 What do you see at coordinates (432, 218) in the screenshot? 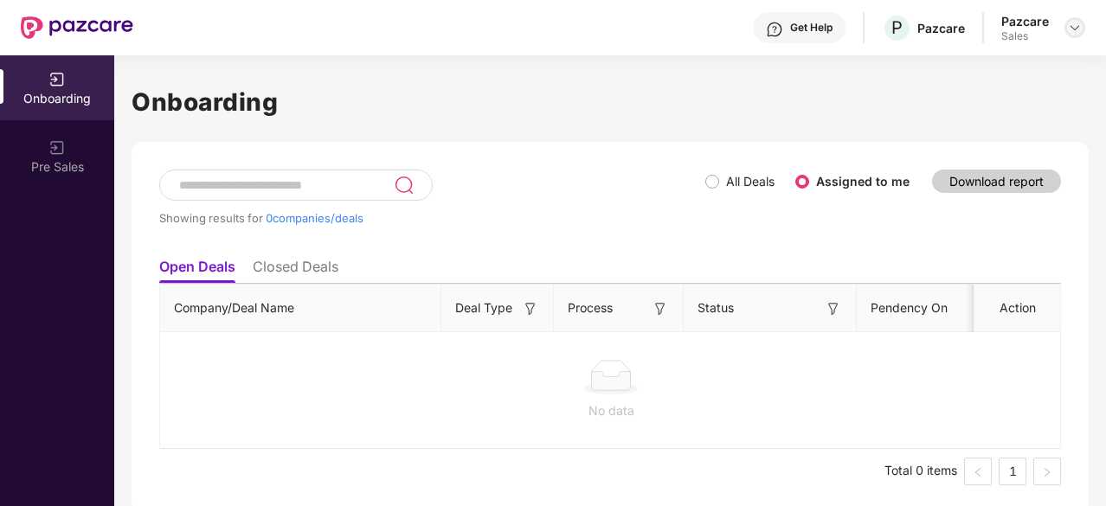
I see `div: Showing results for` at bounding box center [432, 218].